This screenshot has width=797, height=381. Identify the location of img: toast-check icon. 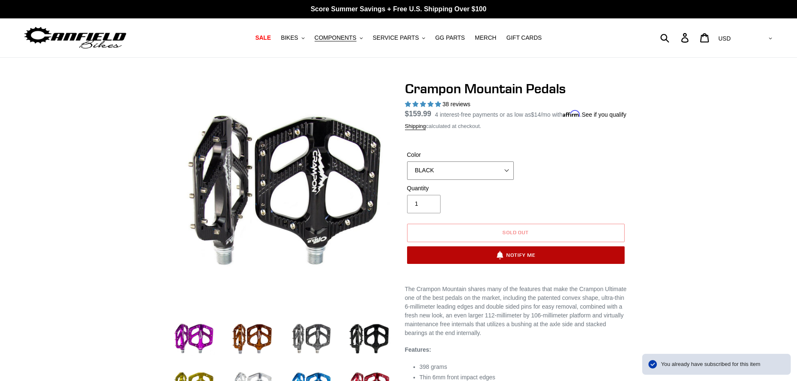
(653, 365).